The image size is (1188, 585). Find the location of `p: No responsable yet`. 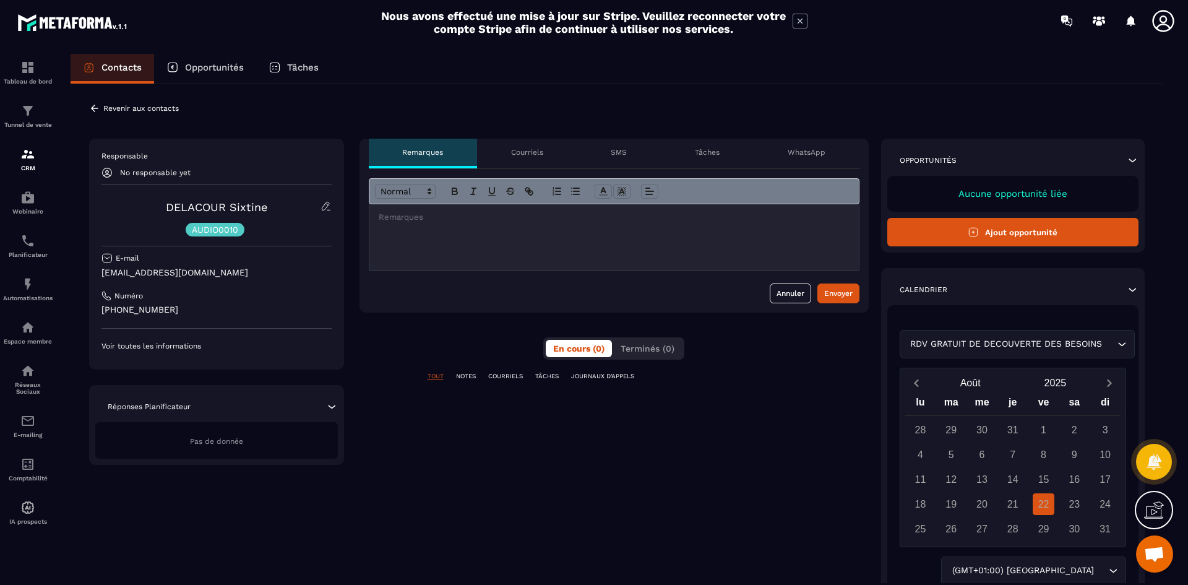

p: No responsable yet is located at coordinates (155, 173).